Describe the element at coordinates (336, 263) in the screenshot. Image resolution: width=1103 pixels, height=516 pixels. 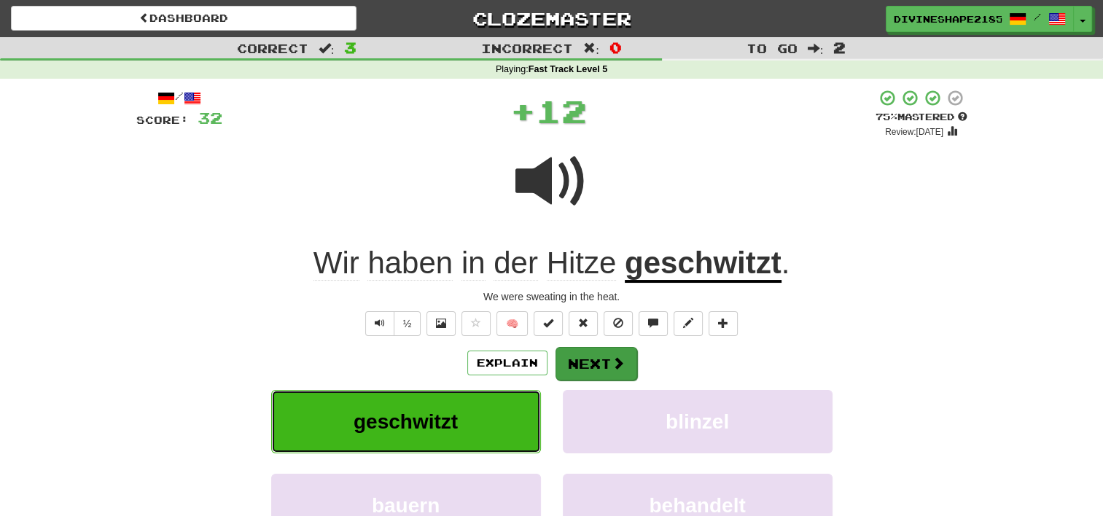
I see `span: Wir` at that location.